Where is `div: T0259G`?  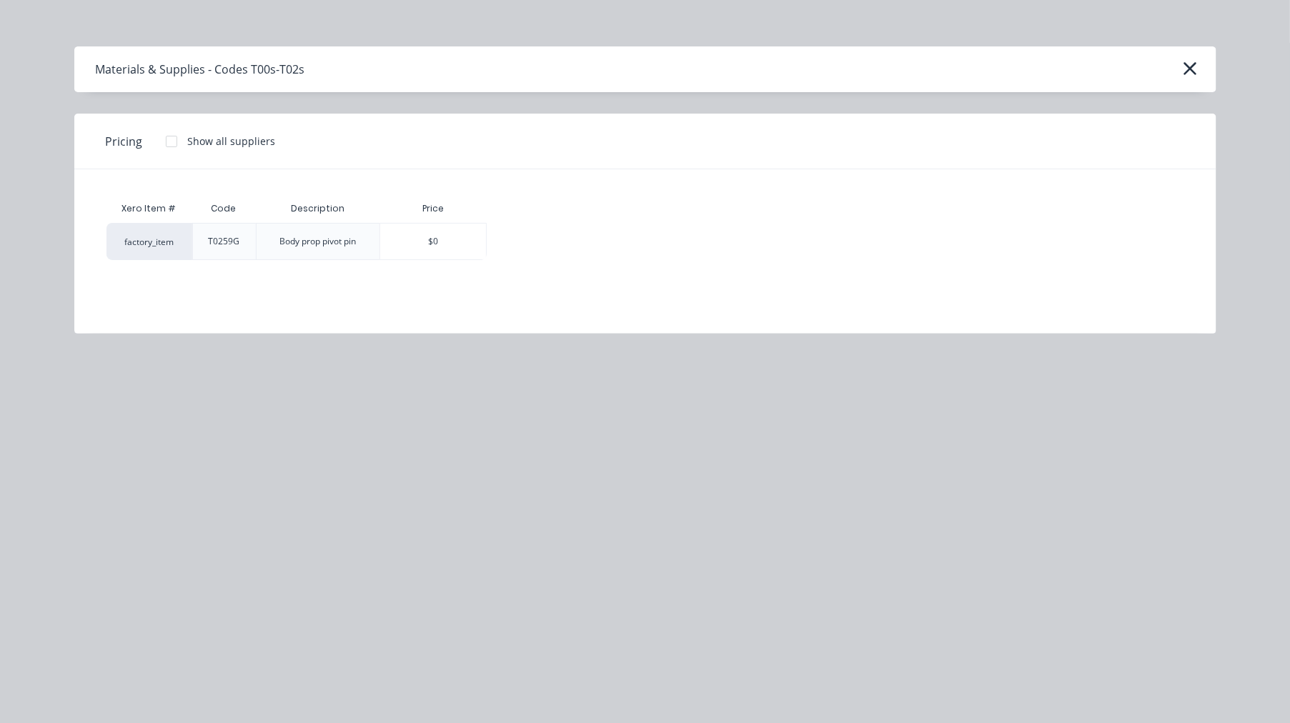 div: T0259G is located at coordinates (224, 242).